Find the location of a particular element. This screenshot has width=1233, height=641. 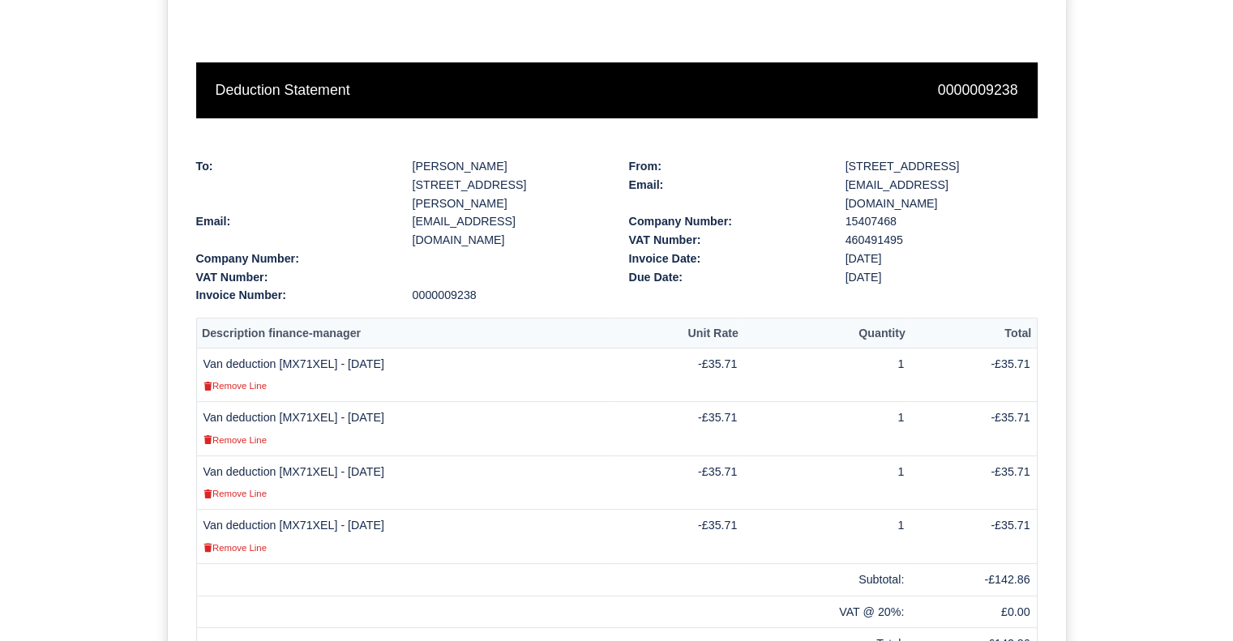

div: 0000009238 is located at coordinates (508, 295).